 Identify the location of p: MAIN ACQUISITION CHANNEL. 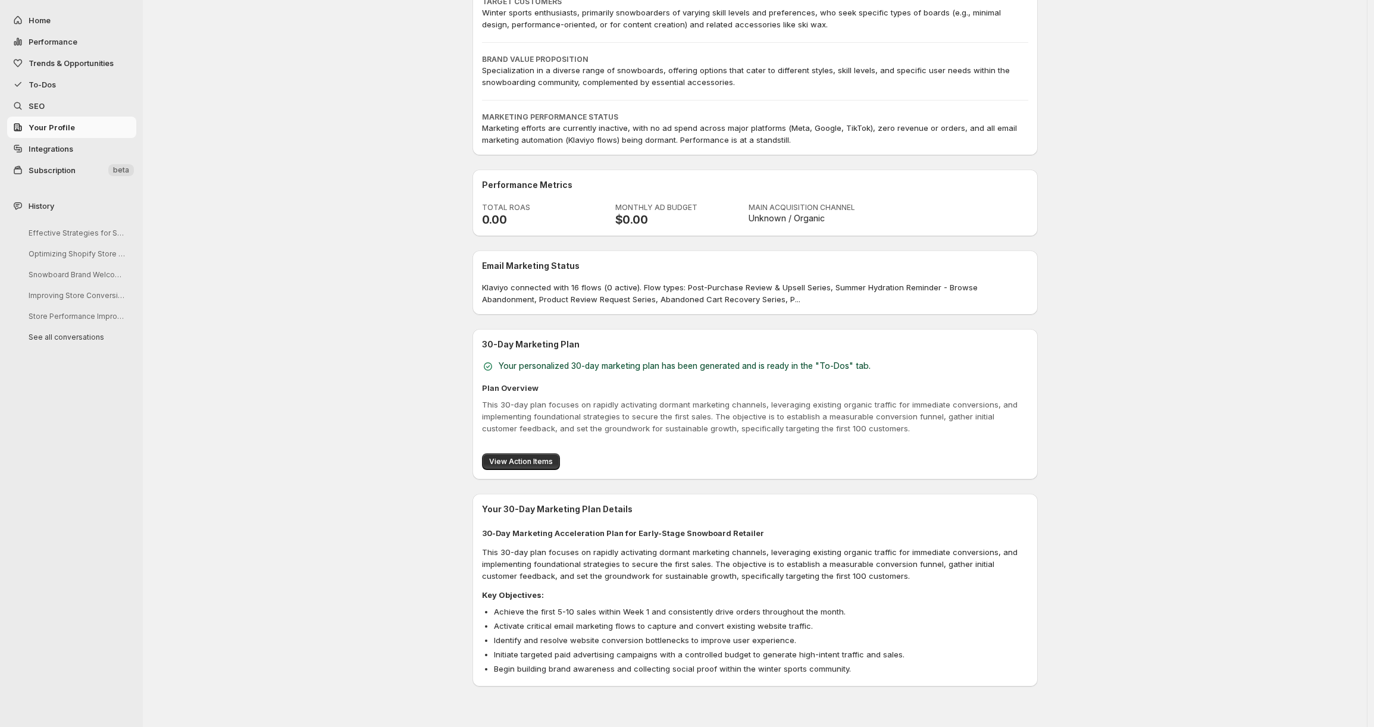
(823, 208).